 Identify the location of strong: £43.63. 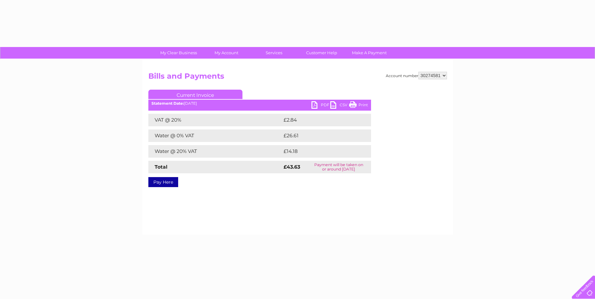
(292, 167).